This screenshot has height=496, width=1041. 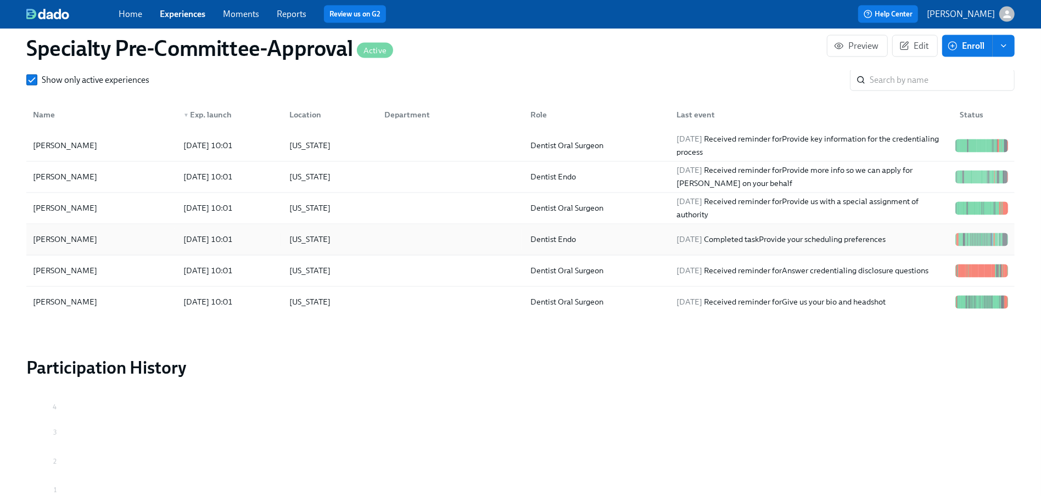 What do you see at coordinates (812, 146) in the screenshot?
I see `div: Received reminder for Provide key information for the credentialing process` at bounding box center [812, 146].